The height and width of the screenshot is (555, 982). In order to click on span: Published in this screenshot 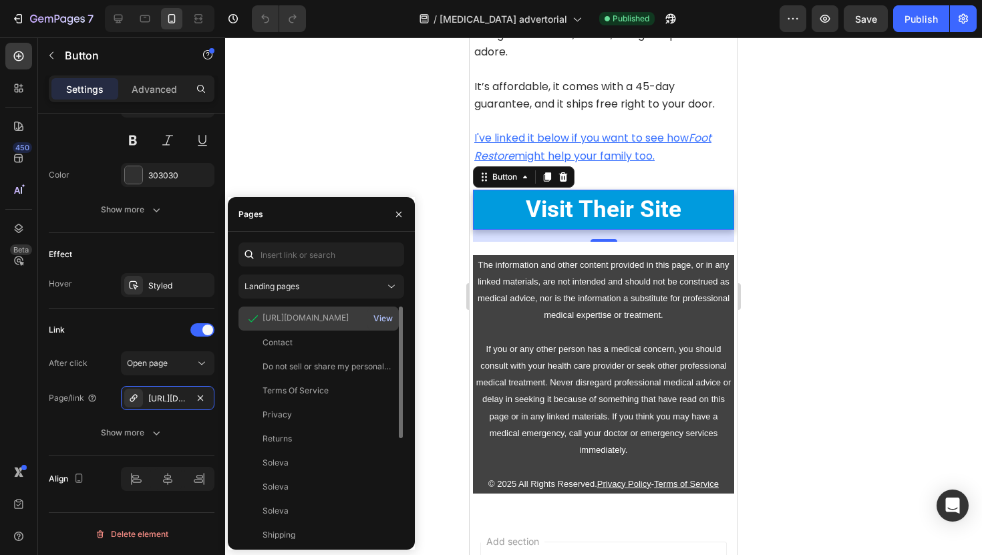, I will do `click(631, 19)`.